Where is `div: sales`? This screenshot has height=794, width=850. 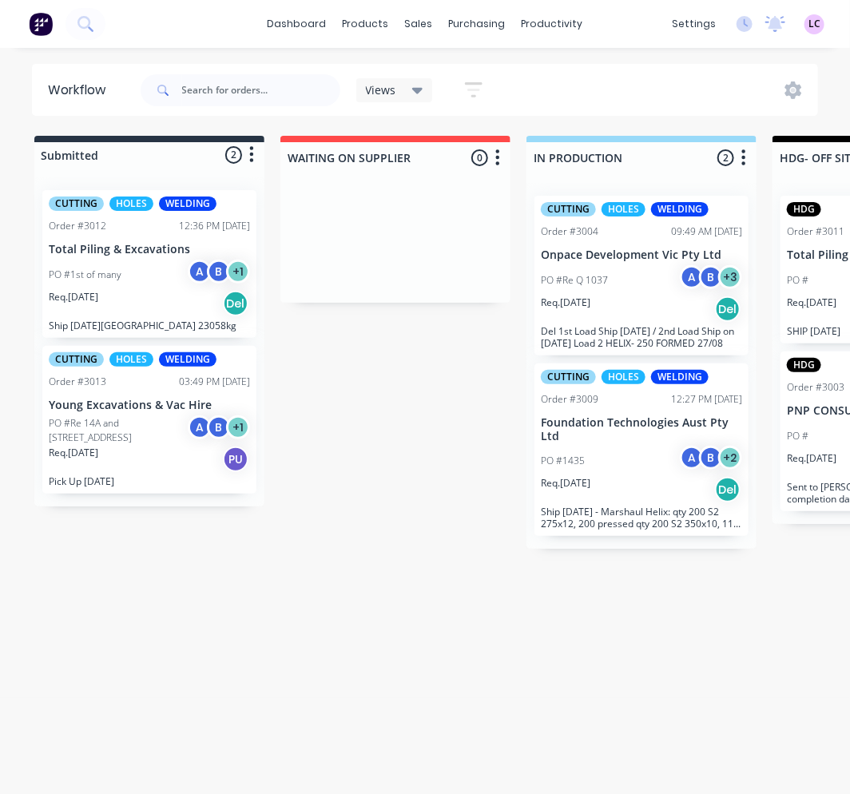
div: sales is located at coordinates (419, 24).